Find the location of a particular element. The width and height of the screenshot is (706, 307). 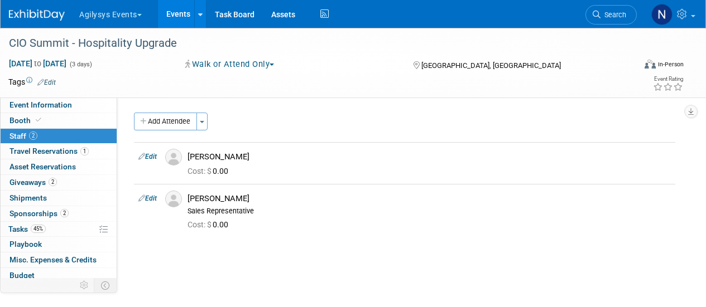

a: Travel Reservations1 is located at coordinates (59, 151).